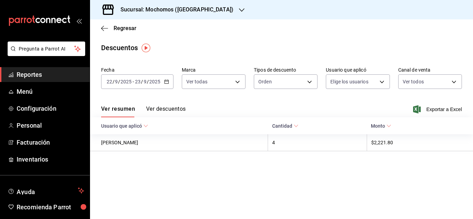 Image resolution: width=473 pixels, height=219 pixels. I want to click on span: Regresar, so click(125, 28).